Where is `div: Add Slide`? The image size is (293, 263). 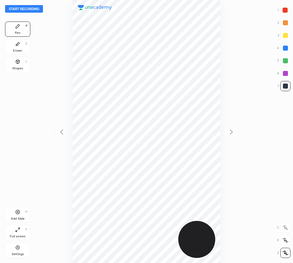 div: Add Slide is located at coordinates (18, 218).